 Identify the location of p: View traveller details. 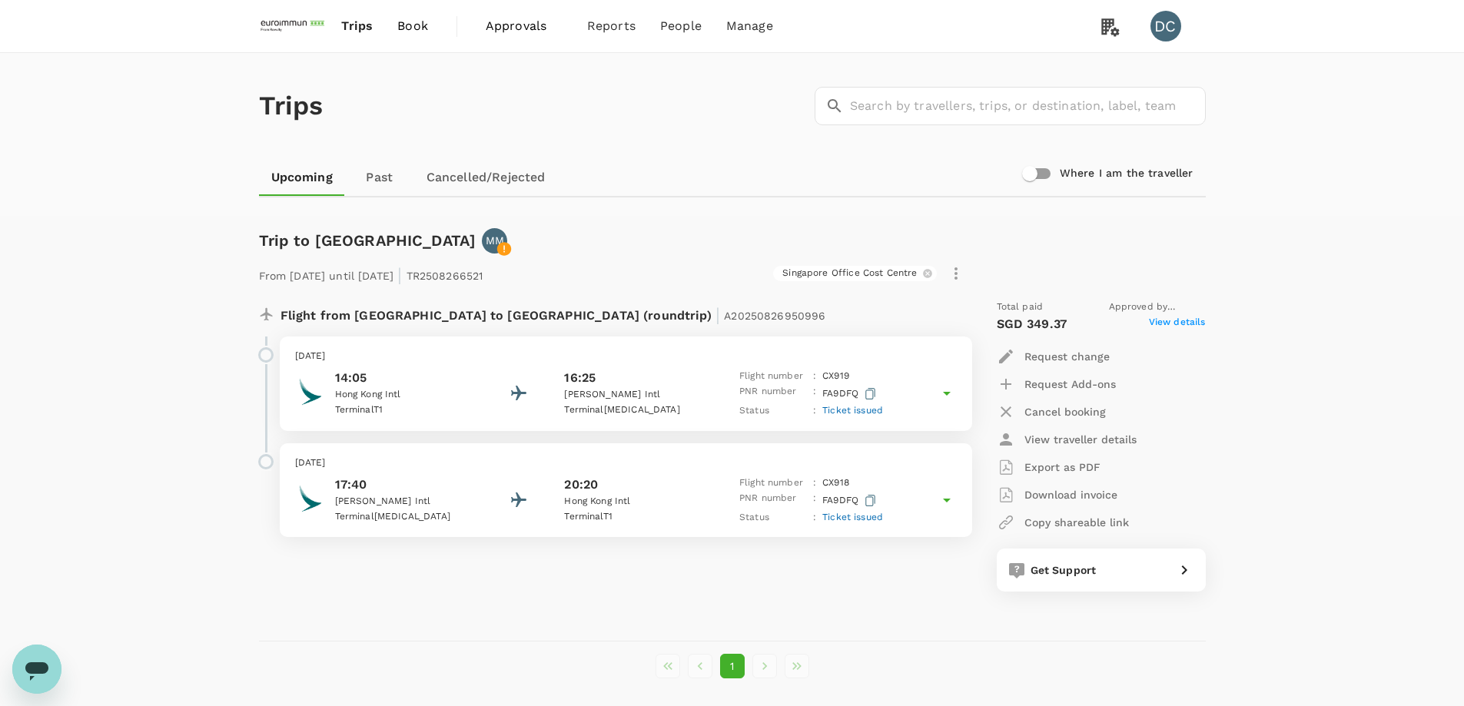
(1080, 440).